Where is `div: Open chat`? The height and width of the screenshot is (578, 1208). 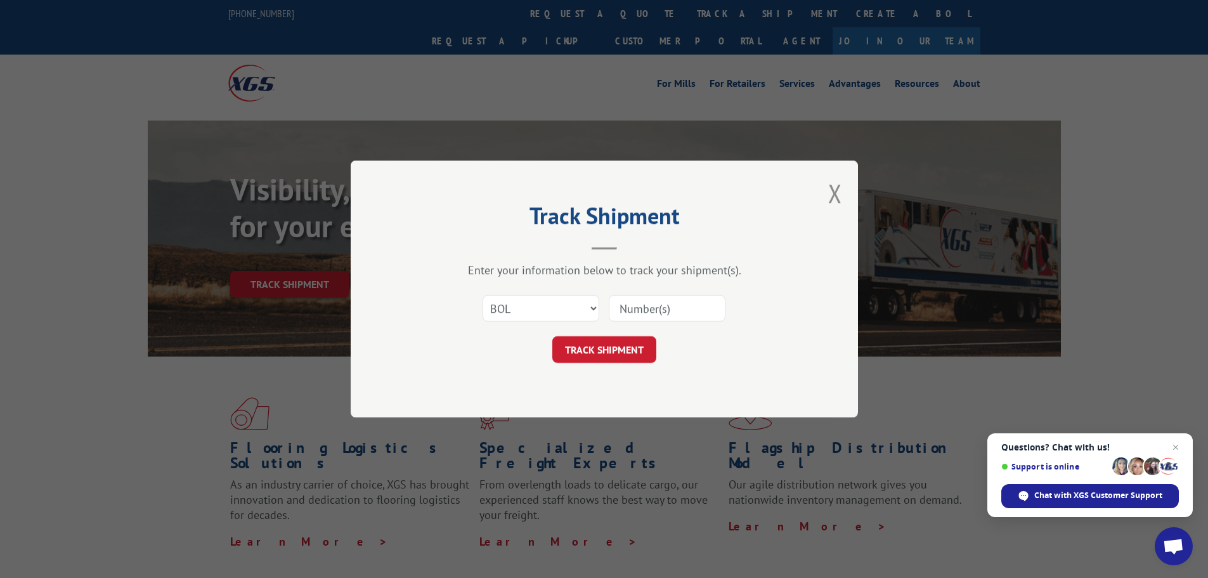 div: Open chat is located at coordinates (1174, 546).